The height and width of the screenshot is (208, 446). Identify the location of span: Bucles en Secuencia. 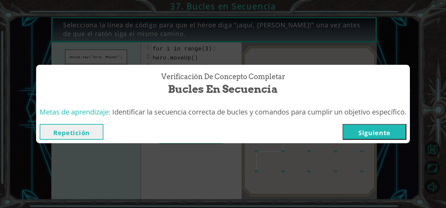
(223, 89).